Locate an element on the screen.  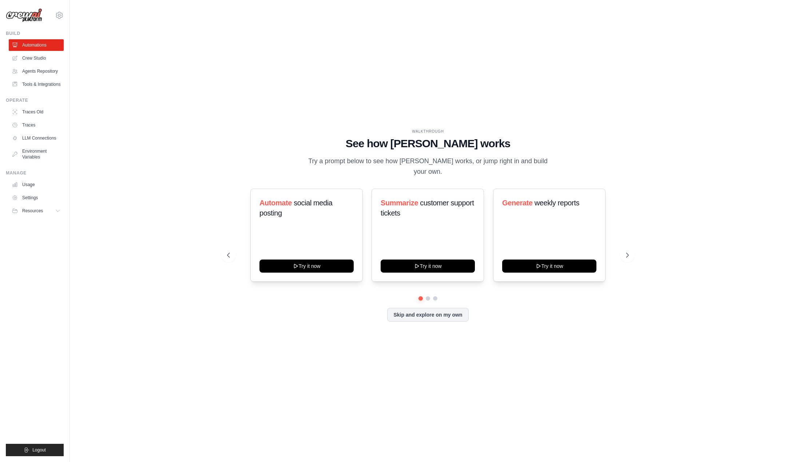
button: Skip and explore on my own is located at coordinates (427, 315).